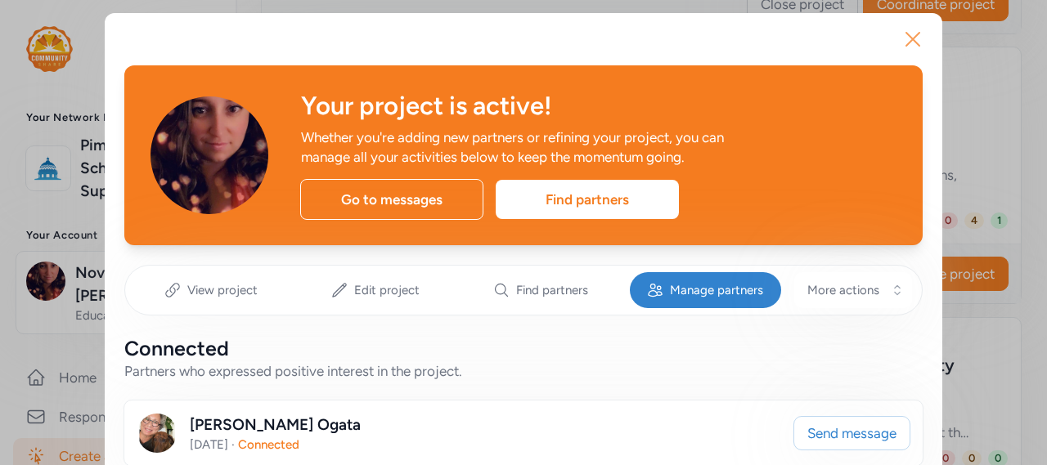  What do you see at coordinates (552, 290) in the screenshot?
I see `span: Find partners` at bounding box center [552, 290].